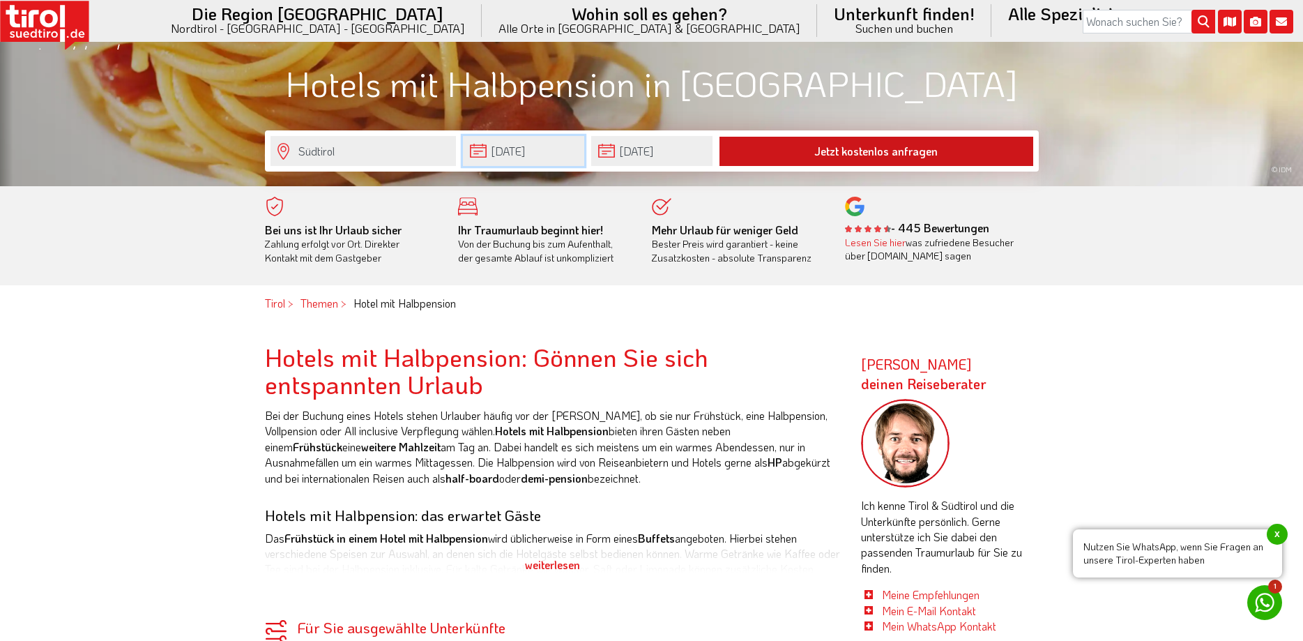 The width and height of the screenshot is (1303, 641). What do you see at coordinates (931, 594) in the screenshot?
I see `a: Meine Empfehlungen` at bounding box center [931, 594].